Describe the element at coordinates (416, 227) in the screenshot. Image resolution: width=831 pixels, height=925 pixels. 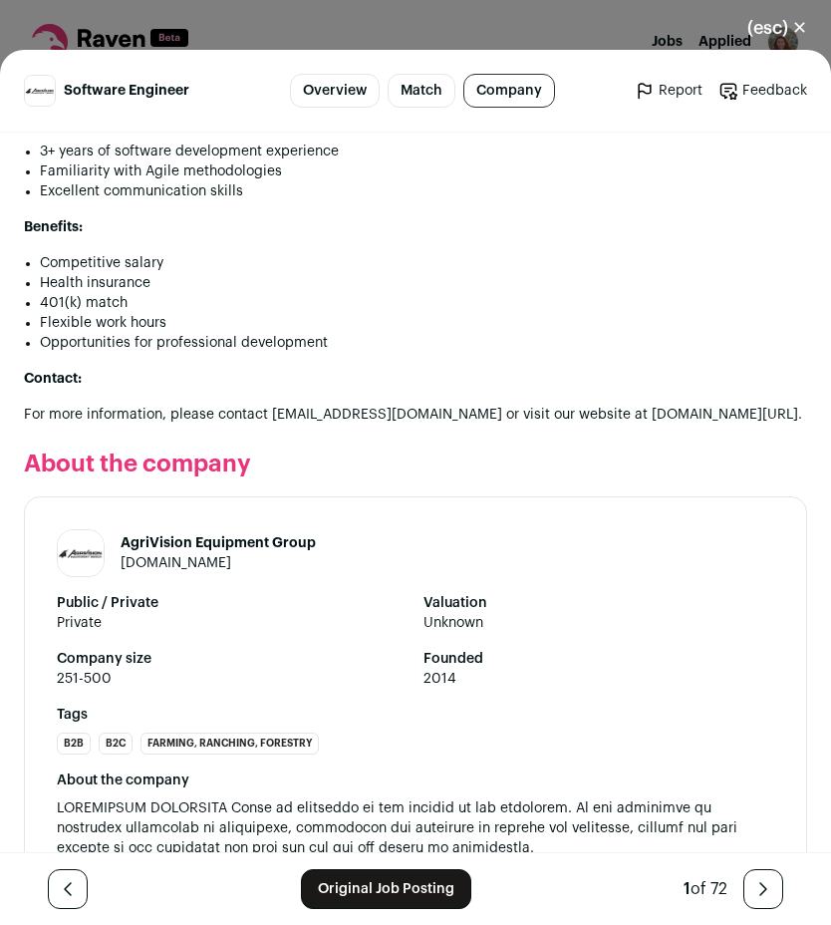
I see `h3: Benefits:` at that location.